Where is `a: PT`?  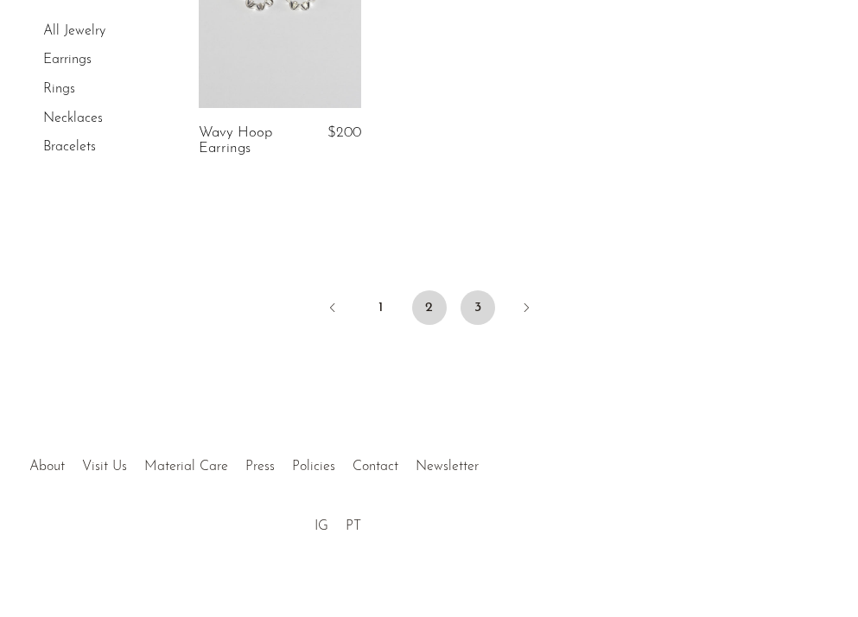 a: PT is located at coordinates (354, 526).